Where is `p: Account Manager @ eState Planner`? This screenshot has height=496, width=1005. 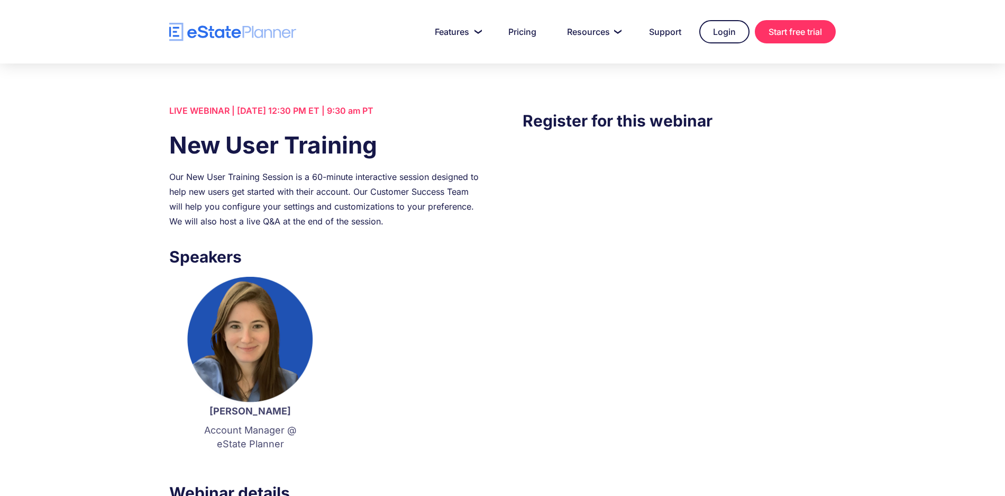 p: Account Manager @ eState Planner is located at coordinates (250, 437).